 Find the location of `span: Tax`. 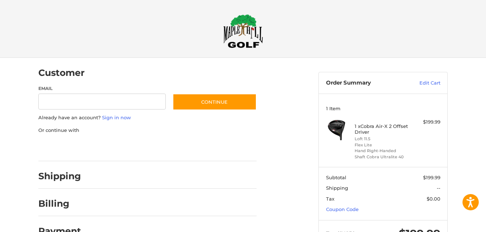

span: Tax is located at coordinates (330, 199).